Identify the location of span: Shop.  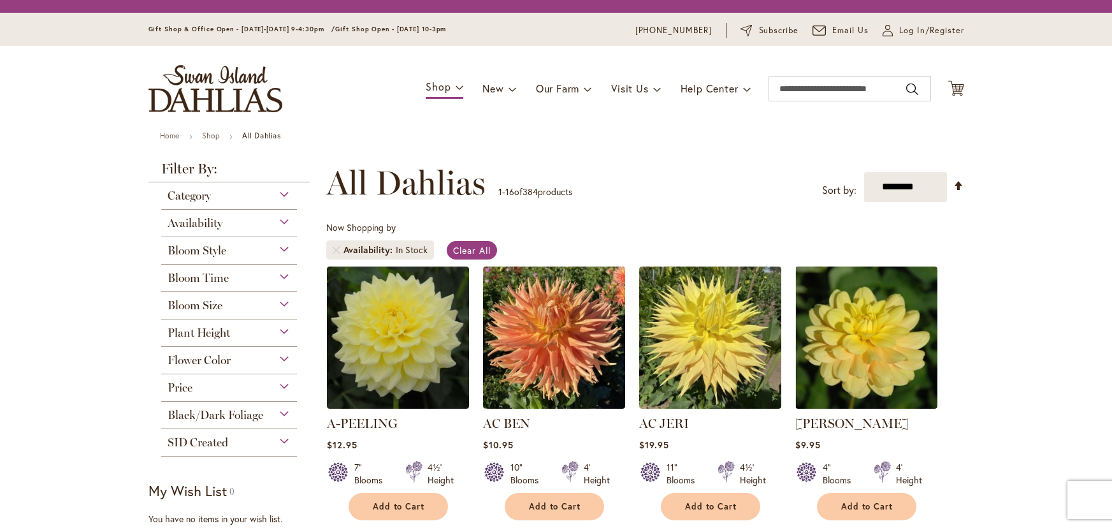
(438, 86).